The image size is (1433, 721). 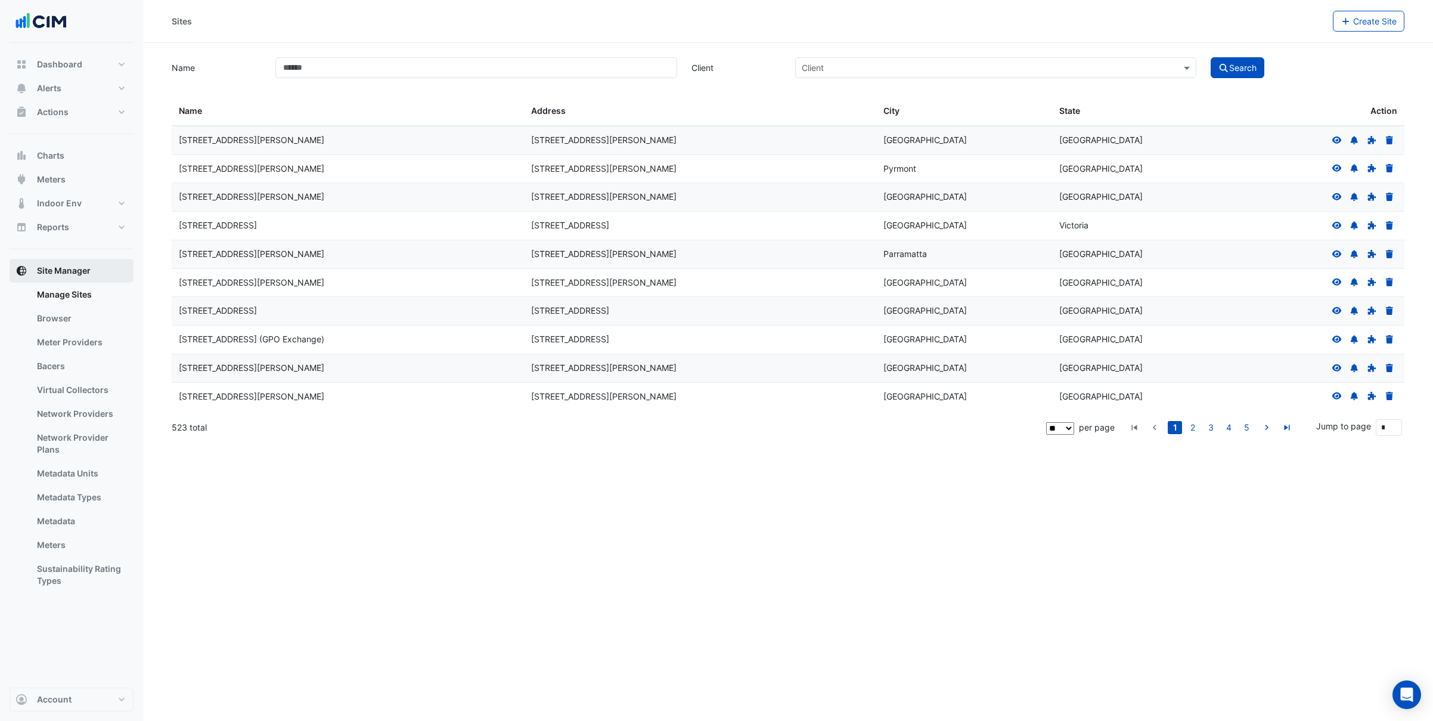 I want to click on li: page 2, so click(x=1193, y=427).